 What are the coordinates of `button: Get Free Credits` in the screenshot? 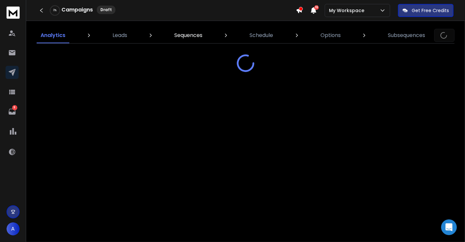 It's located at (426, 10).